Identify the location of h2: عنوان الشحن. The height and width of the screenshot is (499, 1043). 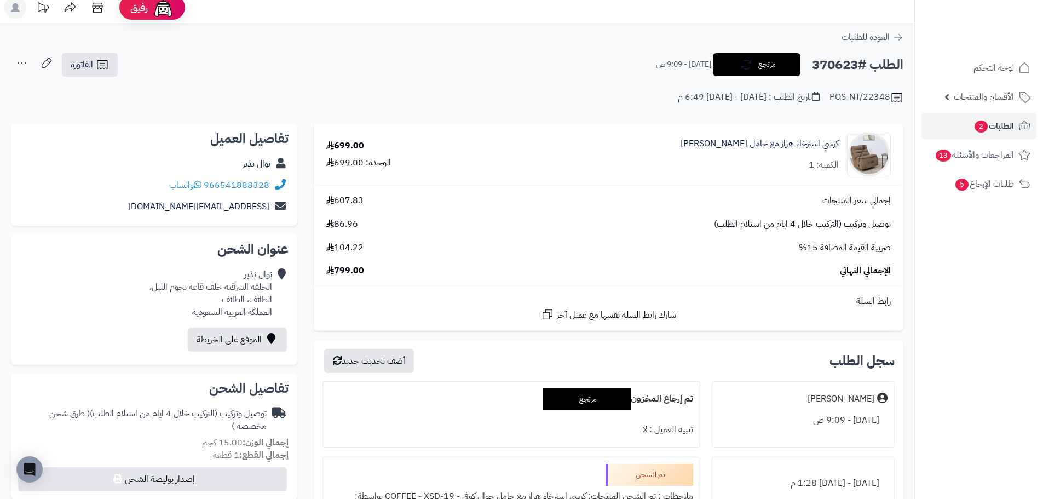
(154, 249).